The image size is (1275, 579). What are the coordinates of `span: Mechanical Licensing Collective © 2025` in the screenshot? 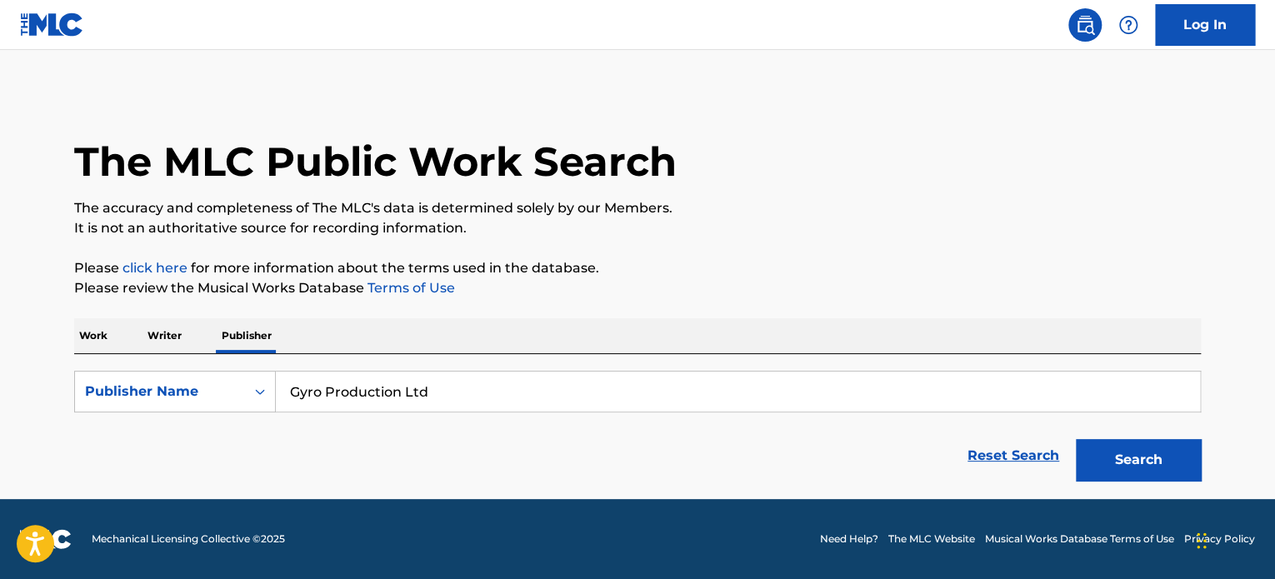 It's located at (188, 539).